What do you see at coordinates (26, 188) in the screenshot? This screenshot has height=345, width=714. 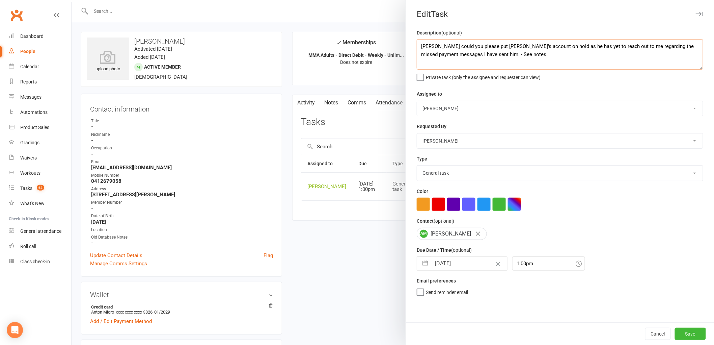 I see `div: Tasks` at bounding box center [26, 188].